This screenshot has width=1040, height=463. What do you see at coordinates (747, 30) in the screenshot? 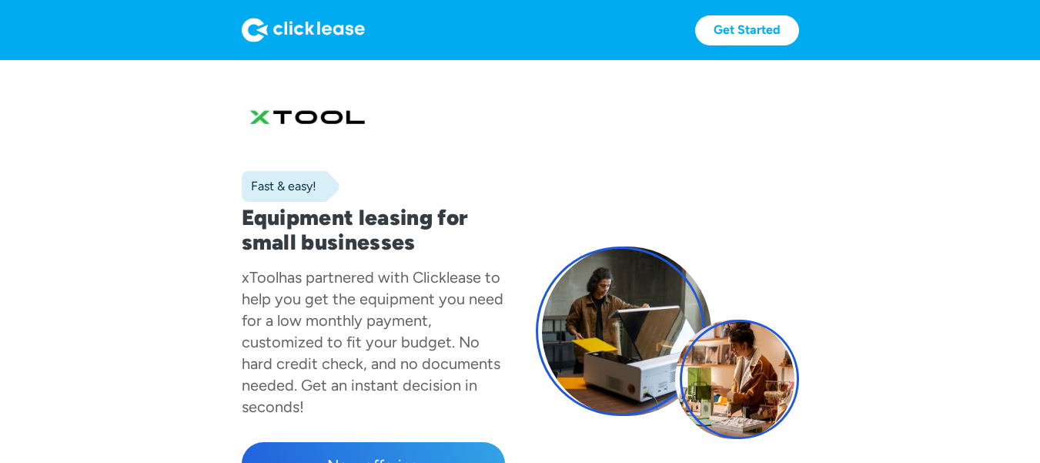
I see `a: Get Started` at bounding box center [747, 30].